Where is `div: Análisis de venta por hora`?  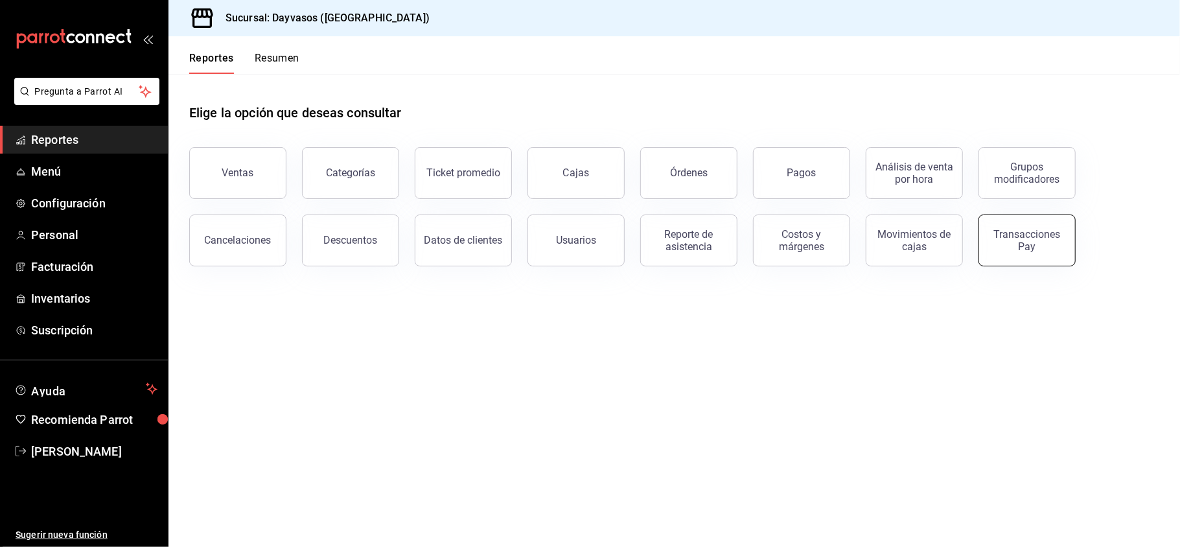 div: Análisis de venta por hora is located at coordinates (914, 173).